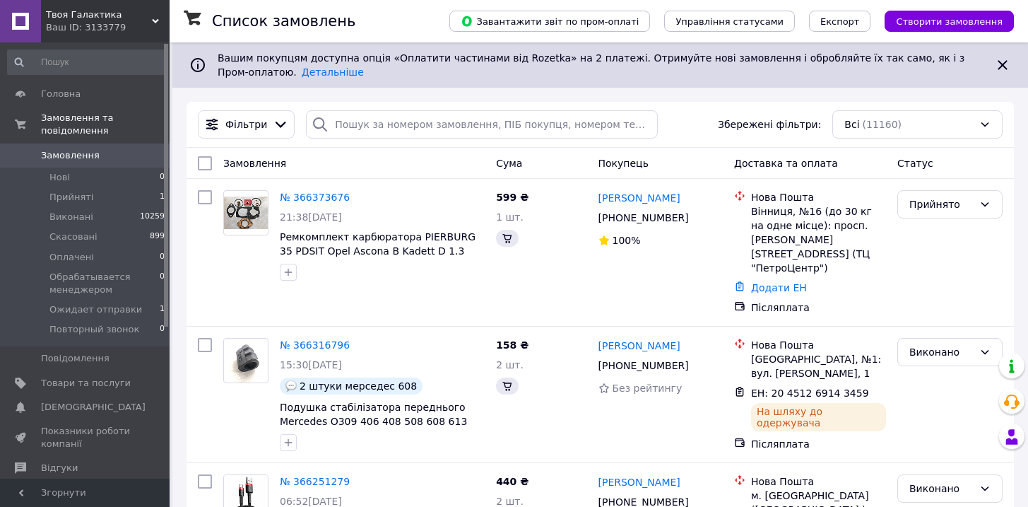  What do you see at coordinates (333, 72) in the screenshot?
I see `a: Детальніше` at bounding box center [333, 72].